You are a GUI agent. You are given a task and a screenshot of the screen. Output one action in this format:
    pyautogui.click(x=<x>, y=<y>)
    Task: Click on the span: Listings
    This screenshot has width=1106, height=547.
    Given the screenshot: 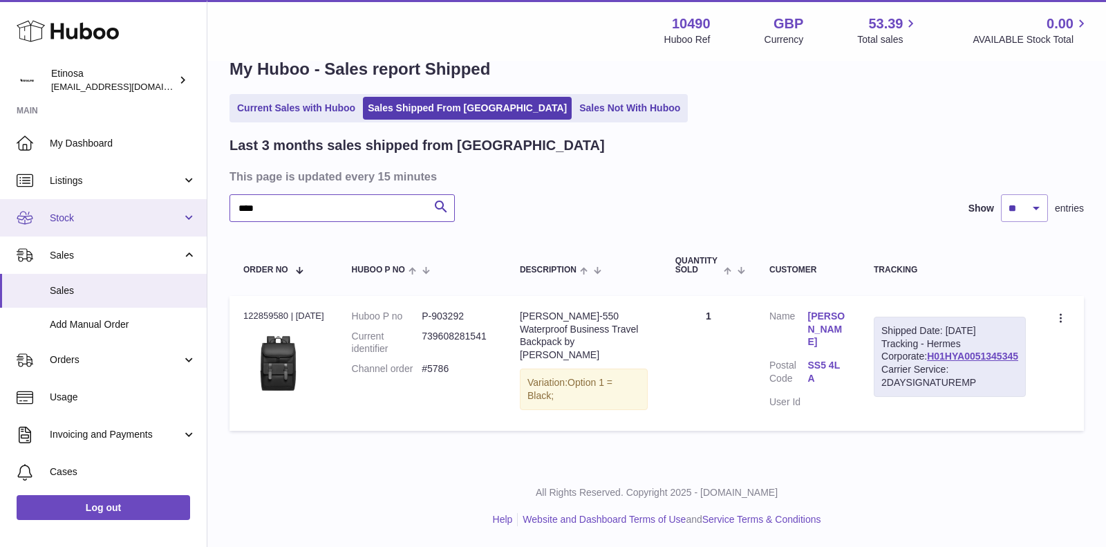 What is the action you would take?
    pyautogui.click(x=115, y=180)
    